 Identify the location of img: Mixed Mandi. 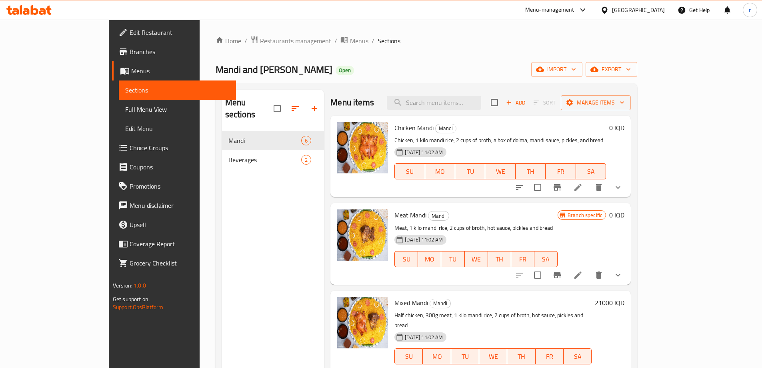
(363, 323).